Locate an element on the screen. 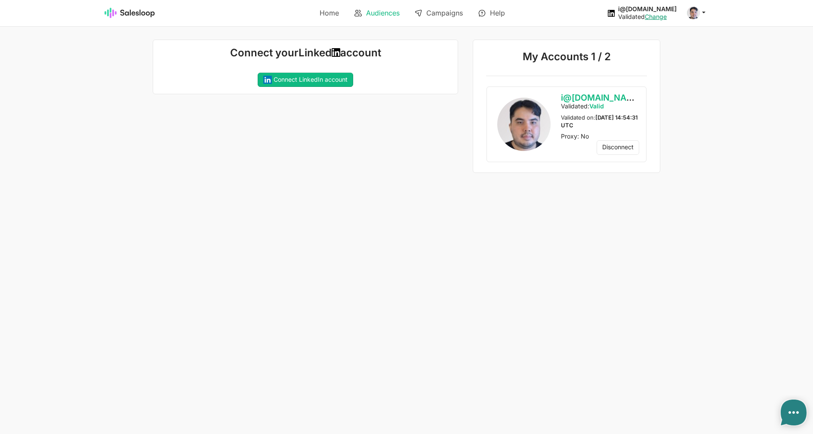 The height and width of the screenshot is (434, 813). a: Help is located at coordinates (492, 13).